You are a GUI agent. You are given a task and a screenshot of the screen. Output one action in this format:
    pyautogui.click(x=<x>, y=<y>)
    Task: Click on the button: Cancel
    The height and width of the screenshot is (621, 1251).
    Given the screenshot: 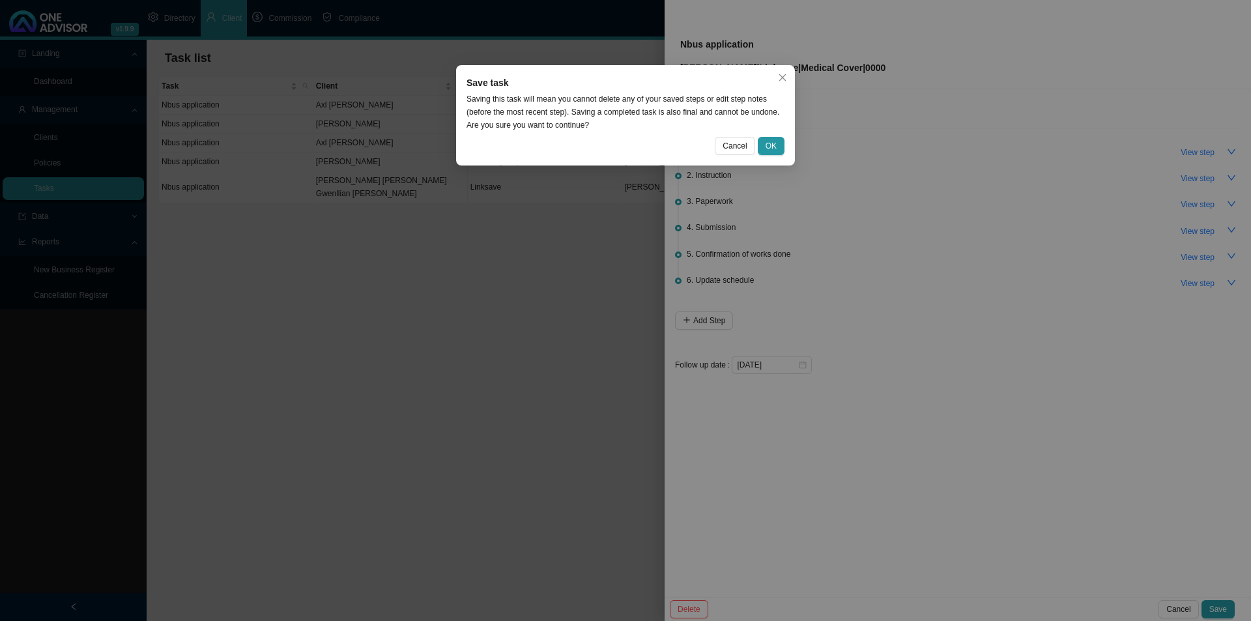 What is the action you would take?
    pyautogui.click(x=734, y=146)
    